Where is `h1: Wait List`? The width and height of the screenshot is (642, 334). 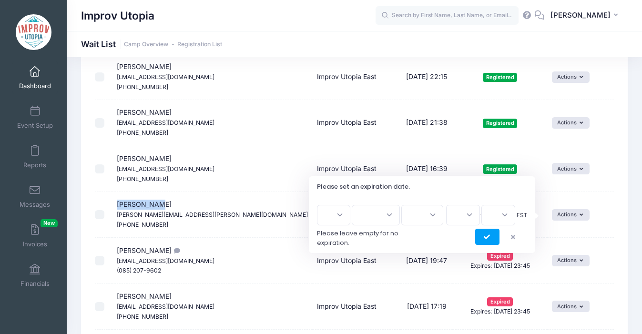
h1: Wait List is located at coordinates (152, 44).